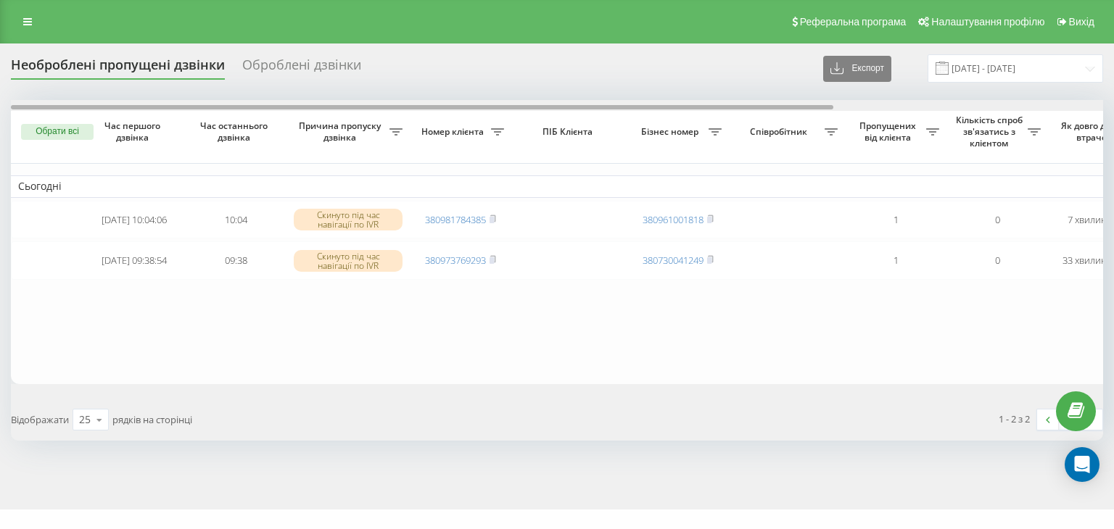 This screenshot has width=1114, height=529. I want to click on span: Реферальна програма, so click(853, 22).